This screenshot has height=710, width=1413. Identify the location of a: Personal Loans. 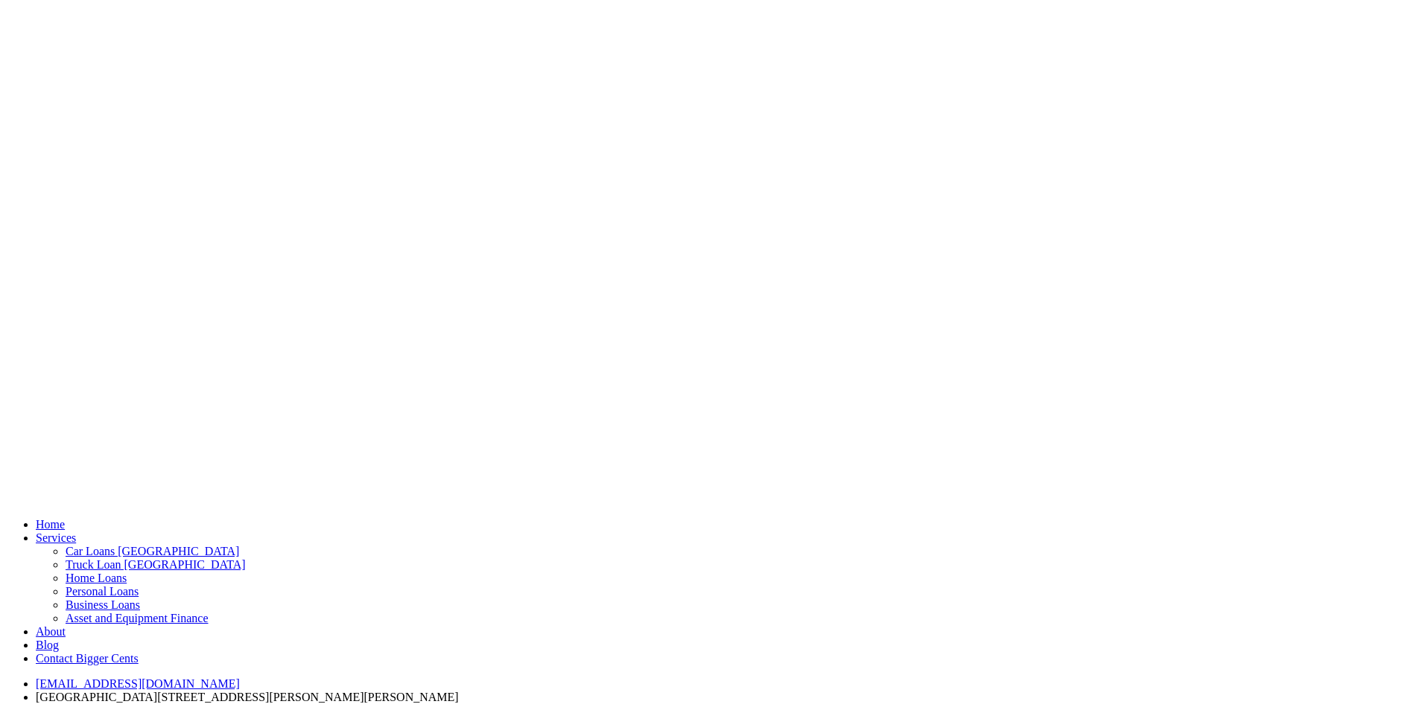
(102, 591).